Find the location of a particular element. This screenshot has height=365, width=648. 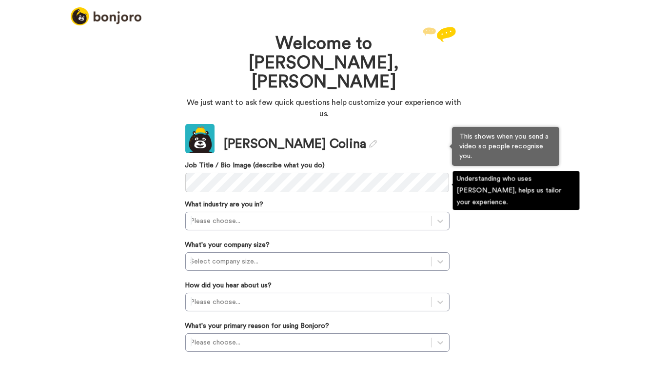

label: What's your primary reason for using Bonjoro? is located at coordinates (258, 326).